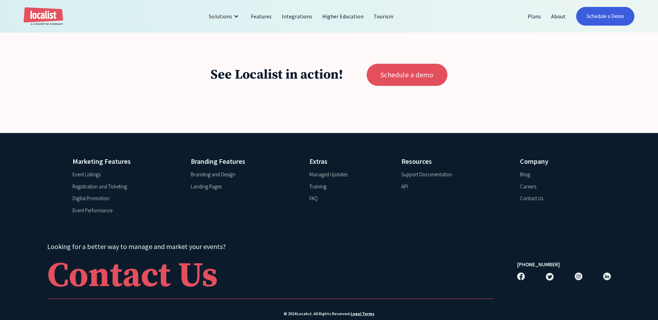  What do you see at coordinates (99, 187) in the screenshot?
I see `a: Registration and Ticketing` at bounding box center [99, 187].